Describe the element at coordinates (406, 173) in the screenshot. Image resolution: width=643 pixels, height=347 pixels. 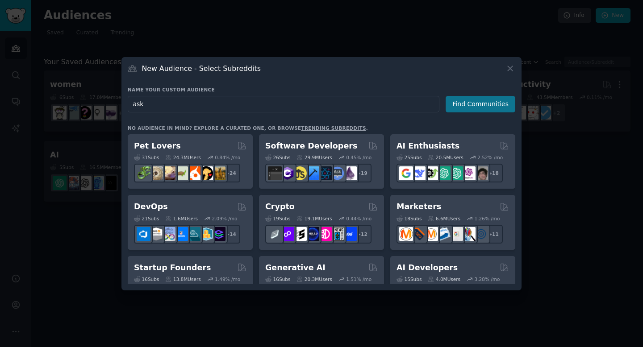
I see `img: GoogleGeminiAI` at that location.